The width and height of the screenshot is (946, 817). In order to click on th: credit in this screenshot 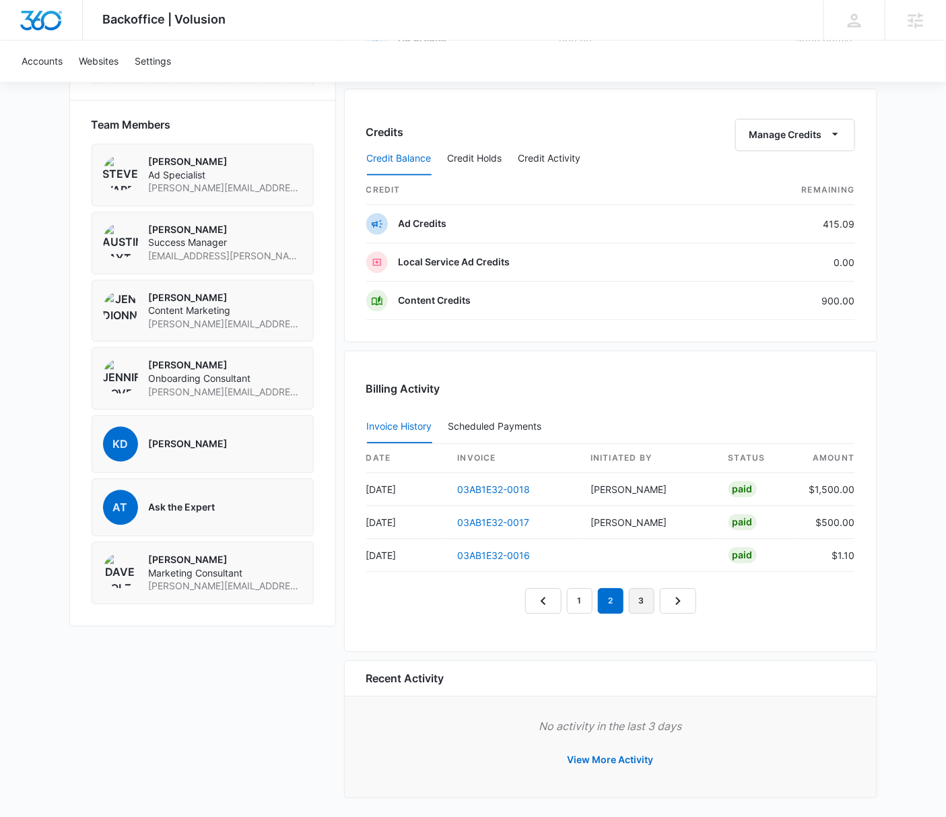, I will do `click(539, 190)`.